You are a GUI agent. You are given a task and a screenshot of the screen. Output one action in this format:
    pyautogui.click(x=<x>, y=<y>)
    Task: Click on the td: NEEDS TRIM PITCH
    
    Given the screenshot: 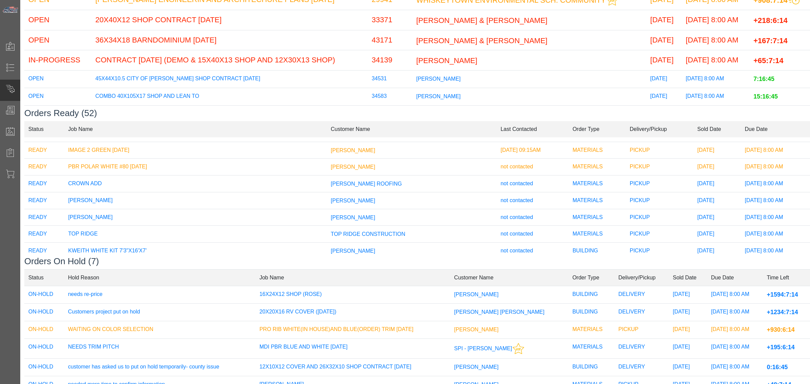 What is the action you would take?
    pyautogui.click(x=159, y=349)
    